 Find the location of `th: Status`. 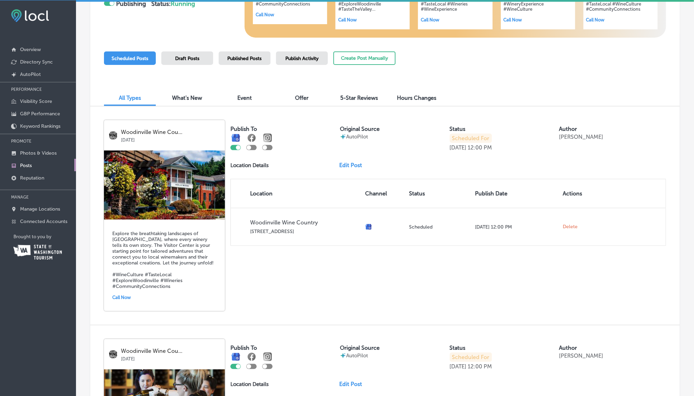

th: Status is located at coordinates (440, 194).